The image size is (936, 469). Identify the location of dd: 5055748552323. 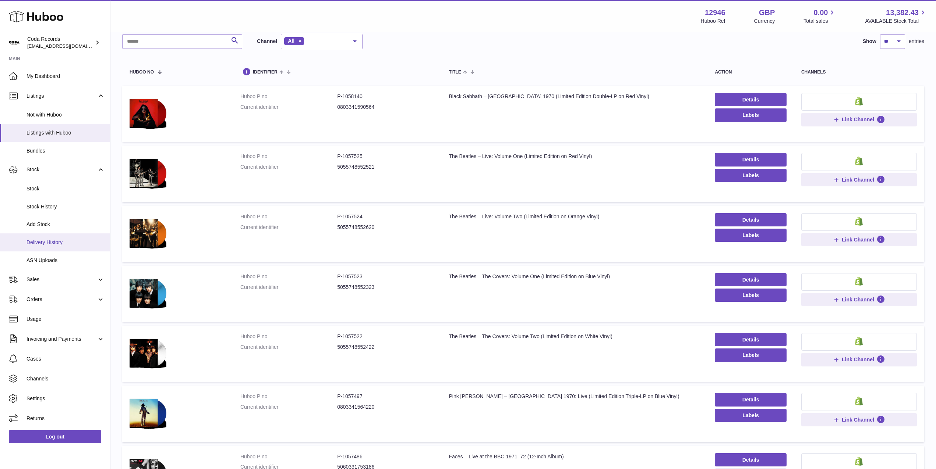
(385, 287).